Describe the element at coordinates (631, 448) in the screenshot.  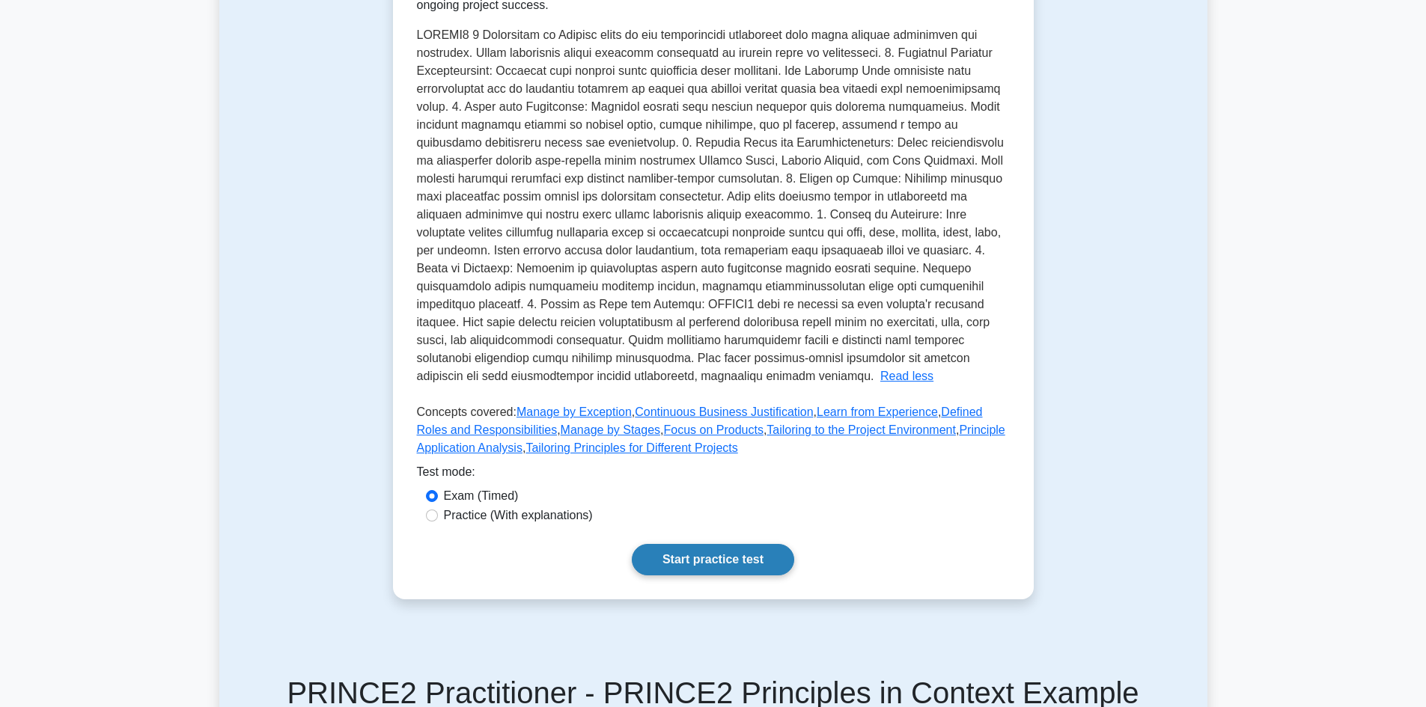
I see `a: Tailoring Principles for Different Projects` at that location.